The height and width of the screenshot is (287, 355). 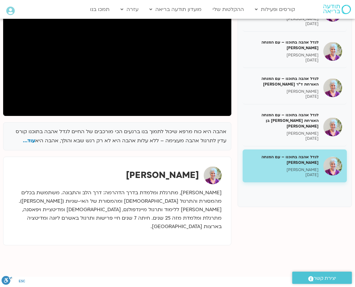 I want to click on img: סנדיה בר קמה, so click(x=212, y=175).